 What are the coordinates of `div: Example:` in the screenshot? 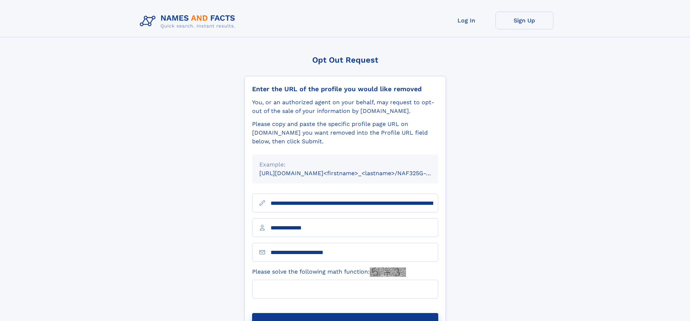 It's located at (345, 165).